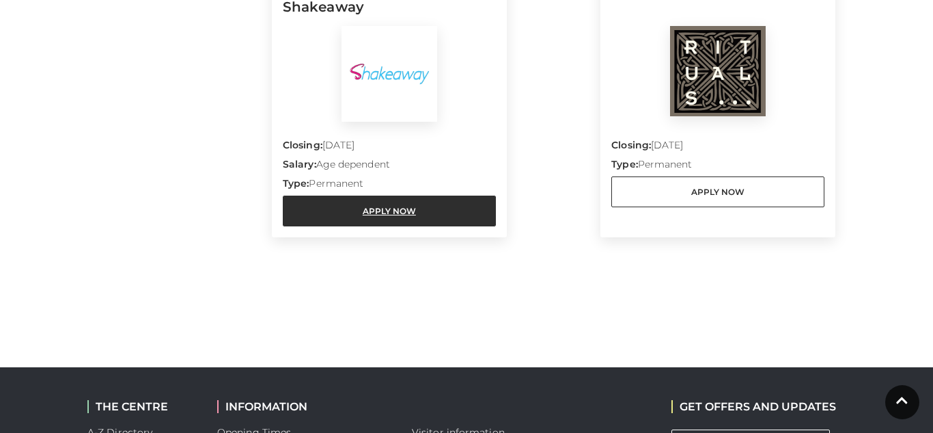  Describe the element at coordinates (304, 406) in the screenshot. I see `h2: INFORMATION` at that location.